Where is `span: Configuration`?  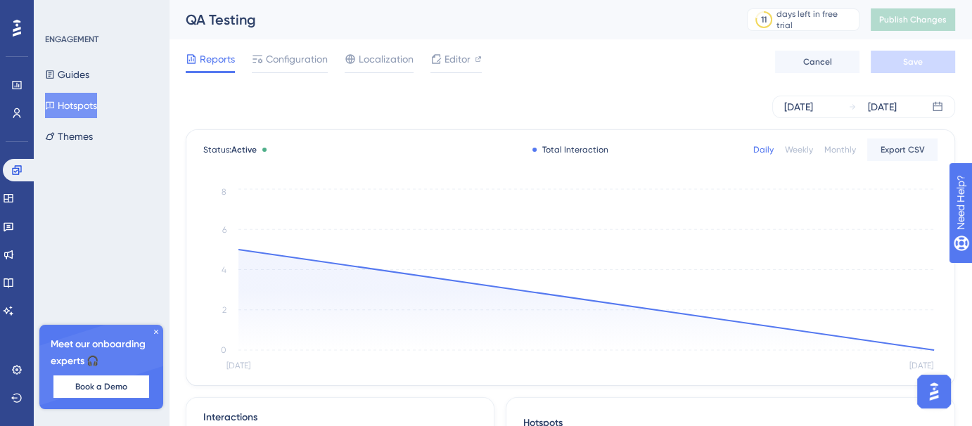
span: Configuration is located at coordinates (297, 59).